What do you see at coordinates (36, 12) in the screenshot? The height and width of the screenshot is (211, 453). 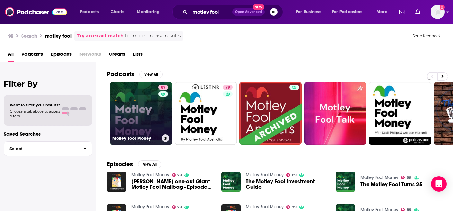 I see `img: Podchaser - Follow, Share and Rate Podcasts` at bounding box center [36, 12].